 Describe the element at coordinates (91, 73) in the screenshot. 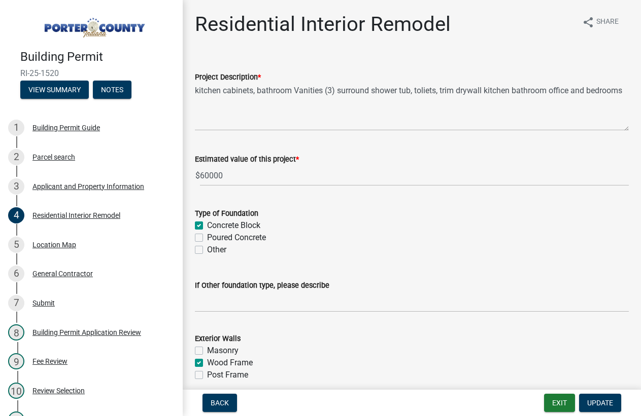

I see `span: RI-25-1520` at that location.